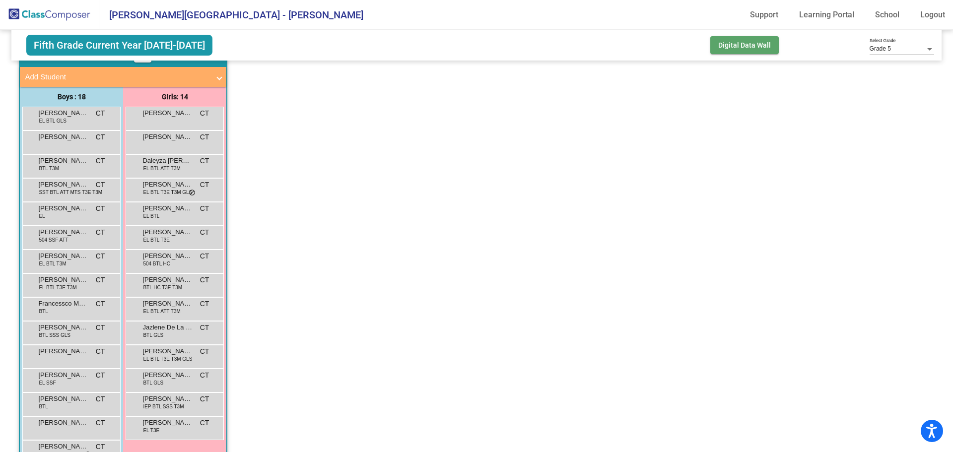 This screenshot has width=953, height=452. I want to click on span: EL, so click(42, 216).